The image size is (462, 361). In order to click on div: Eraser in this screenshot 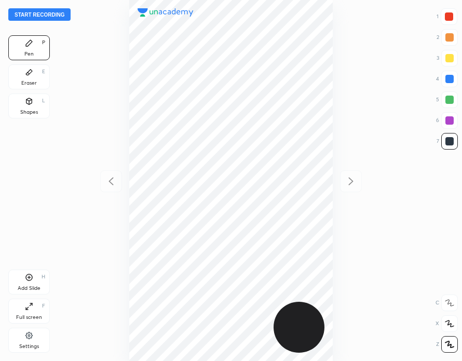, I will do `click(29, 83)`.